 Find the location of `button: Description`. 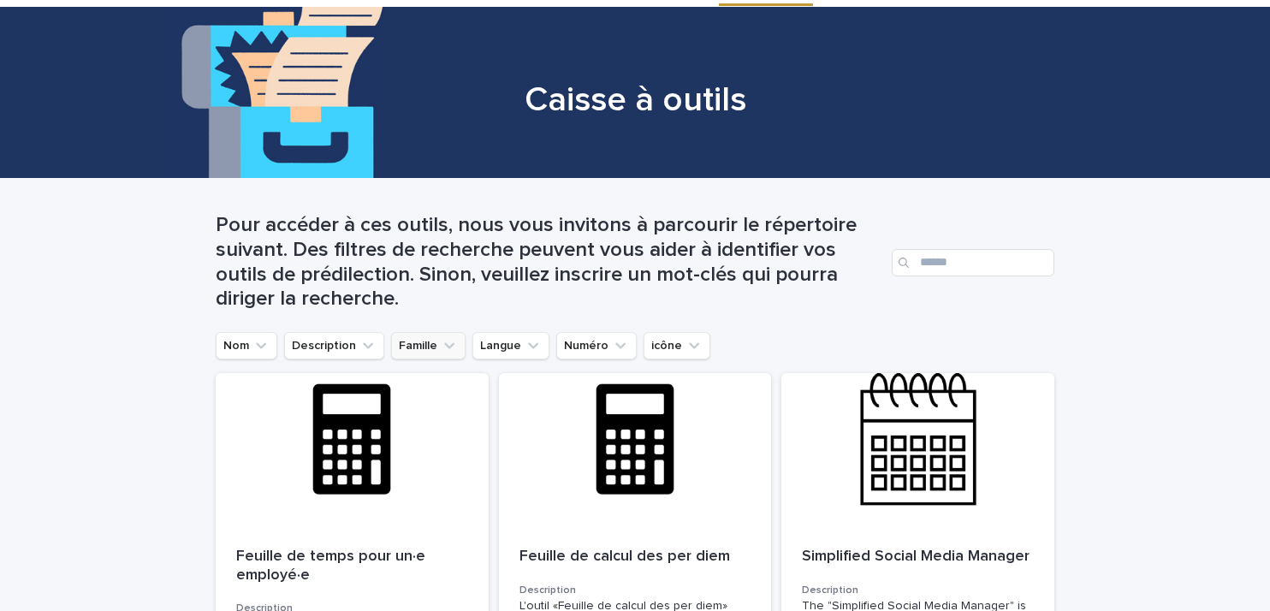

button: Description is located at coordinates (334, 346).